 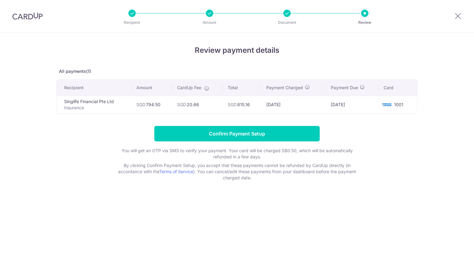 What do you see at coordinates (237, 71) in the screenshot?
I see `p: All payments(1)` at bounding box center [237, 71].